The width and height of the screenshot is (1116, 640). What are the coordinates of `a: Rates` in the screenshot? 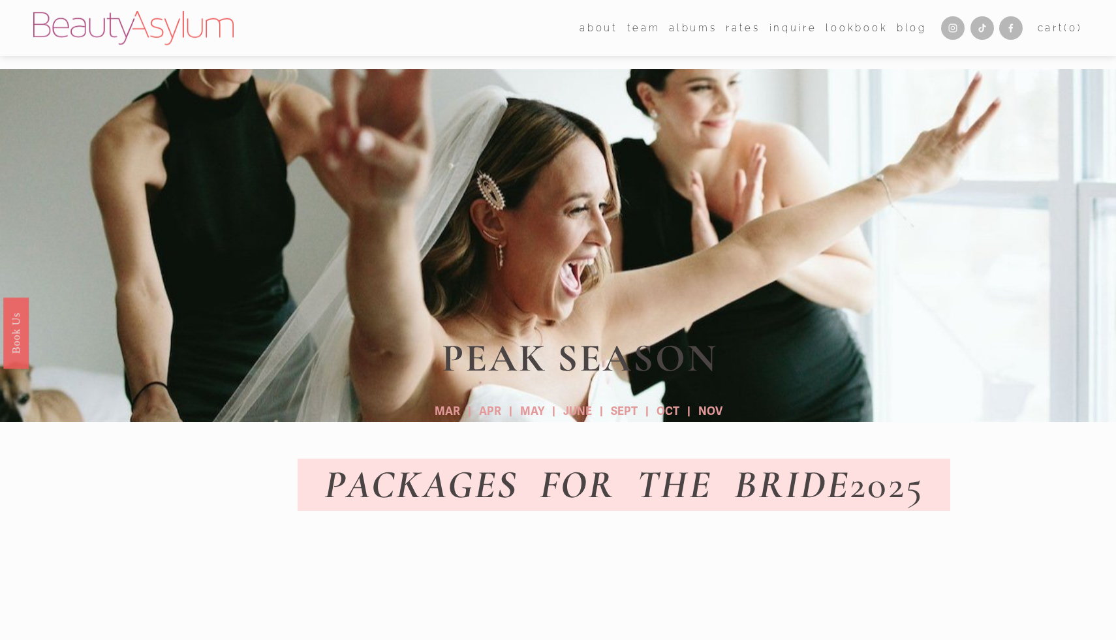 It's located at (742, 28).